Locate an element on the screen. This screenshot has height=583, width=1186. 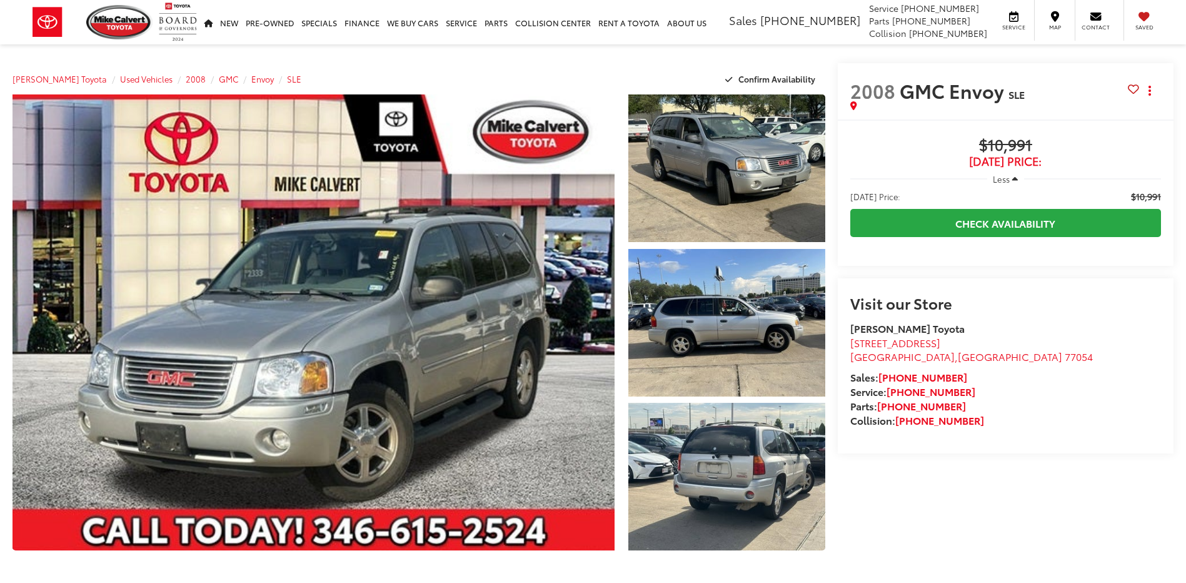
a: Expand Photo 2 is located at coordinates (726, 323).